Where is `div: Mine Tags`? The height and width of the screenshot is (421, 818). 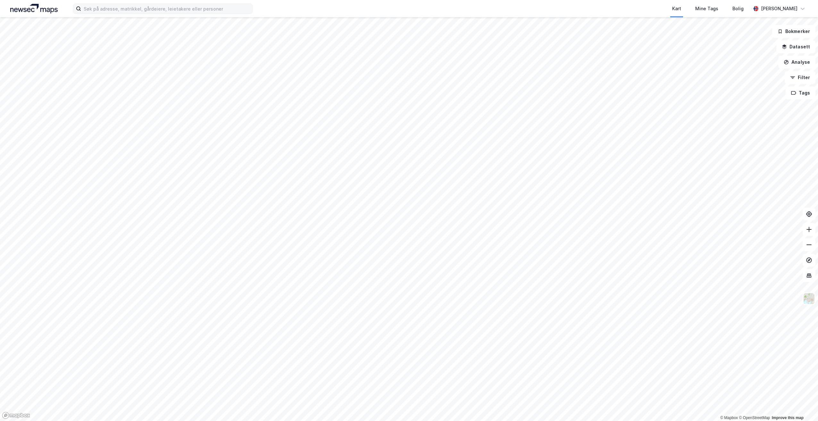 div: Mine Tags is located at coordinates (706, 9).